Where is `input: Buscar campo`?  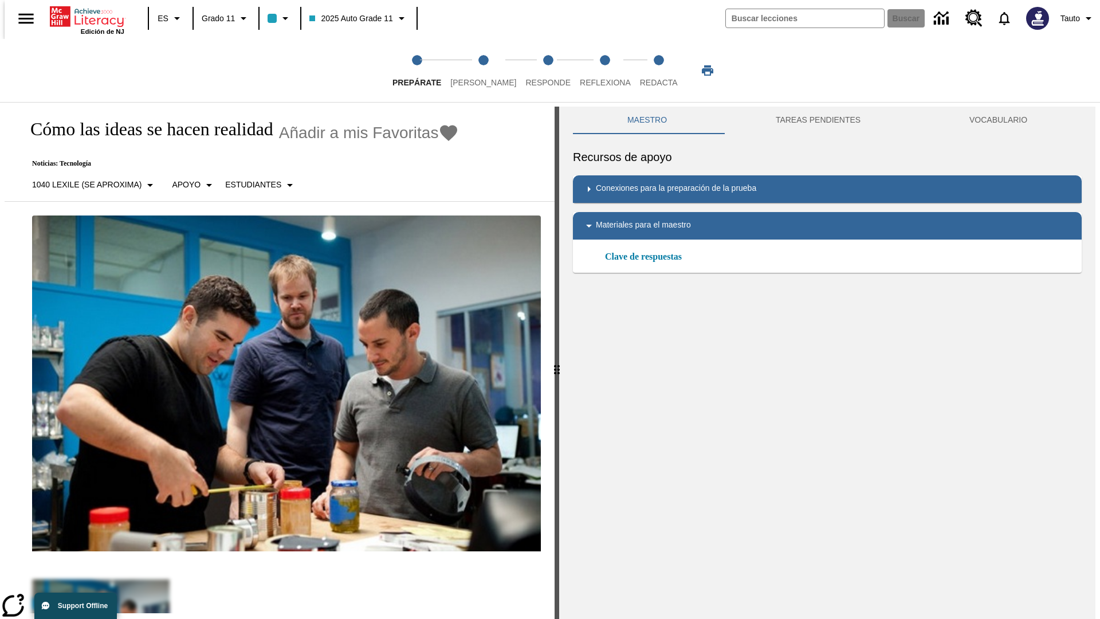
input: Buscar campo is located at coordinates (805, 18).